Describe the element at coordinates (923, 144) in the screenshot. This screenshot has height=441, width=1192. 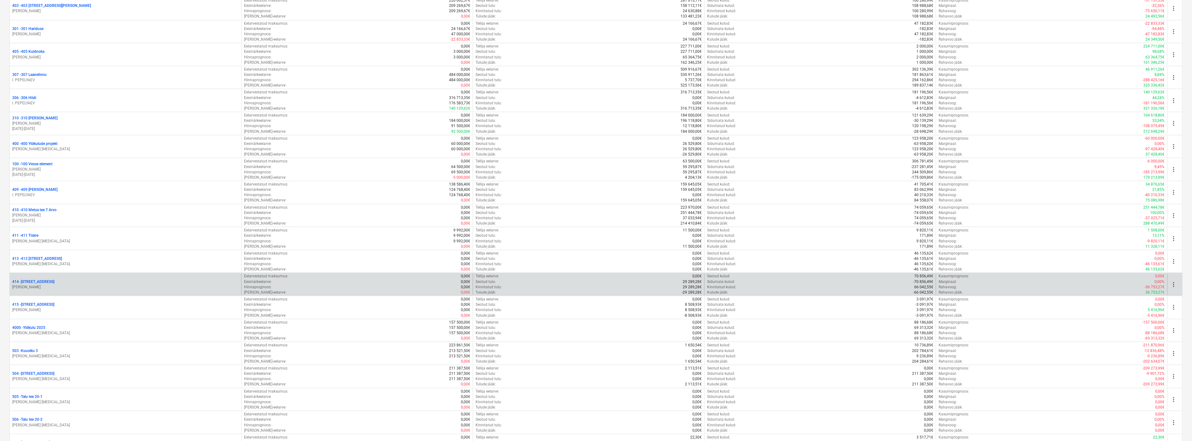
I see `p: -63 958,20€` at that location.